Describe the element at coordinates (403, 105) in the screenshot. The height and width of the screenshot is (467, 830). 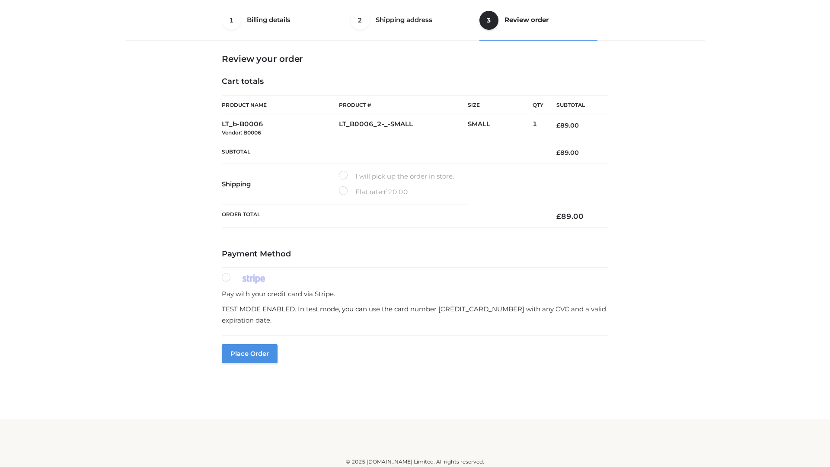
I see `th: Product #` at that location.